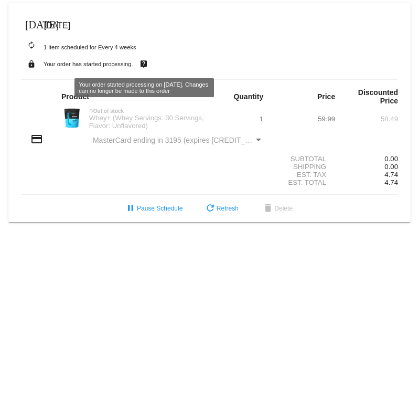 The height and width of the screenshot is (420, 419). What do you see at coordinates (91, 111) in the screenshot?
I see `mat-icon: not_interested` at bounding box center [91, 111].